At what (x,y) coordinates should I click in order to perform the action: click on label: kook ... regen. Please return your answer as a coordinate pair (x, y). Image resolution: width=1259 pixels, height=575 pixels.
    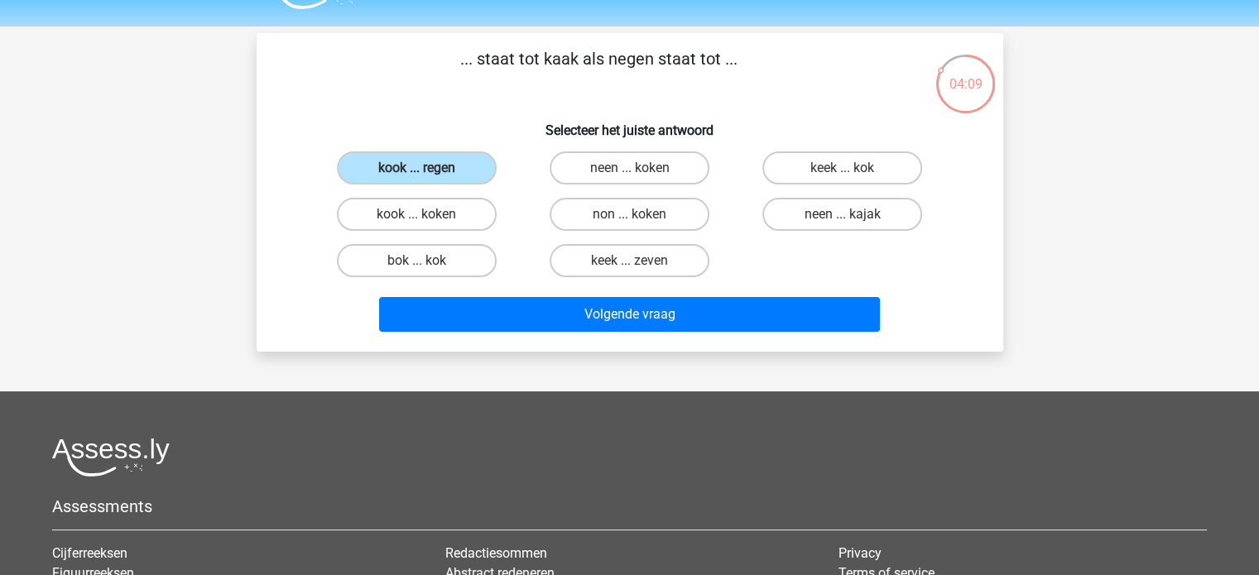
    Looking at the image, I should click on (416, 168).